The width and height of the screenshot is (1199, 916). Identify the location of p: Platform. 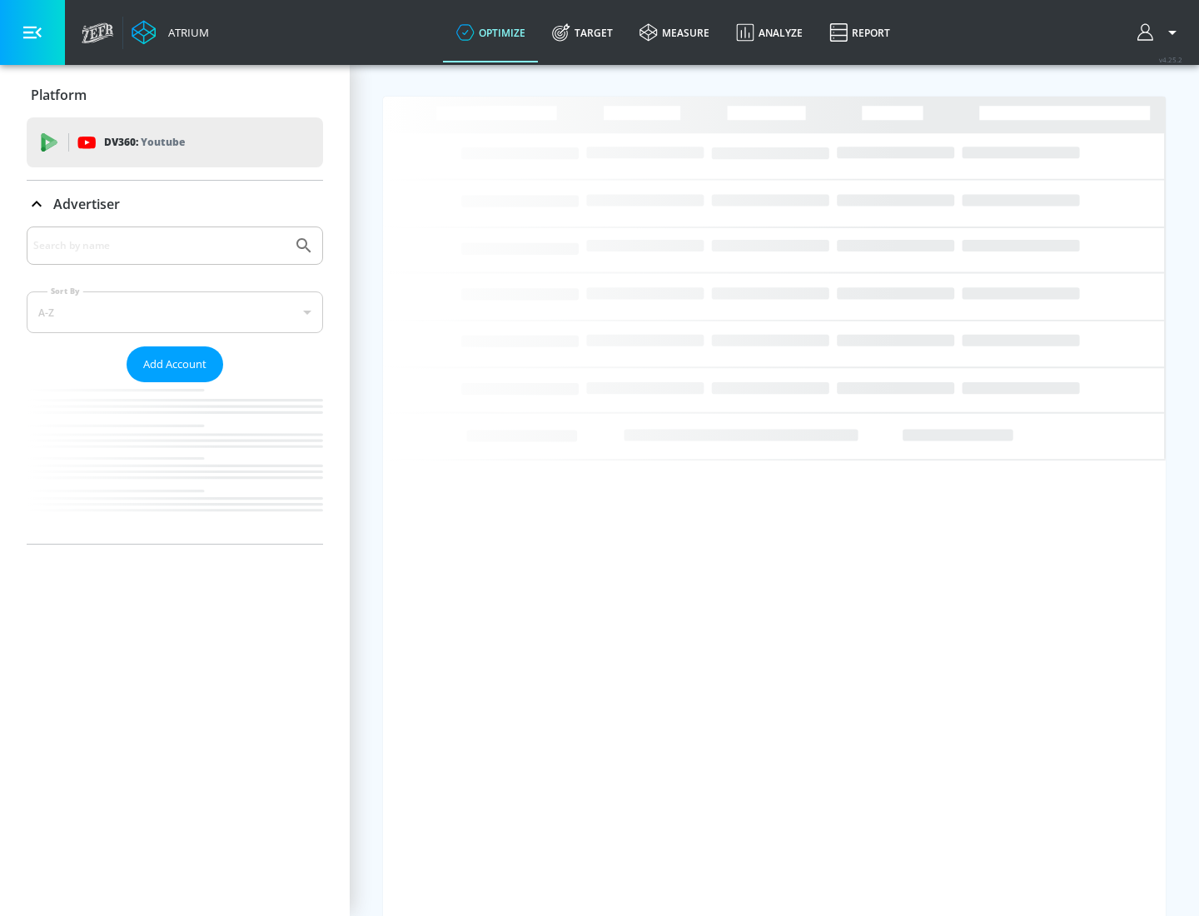
(58, 95).